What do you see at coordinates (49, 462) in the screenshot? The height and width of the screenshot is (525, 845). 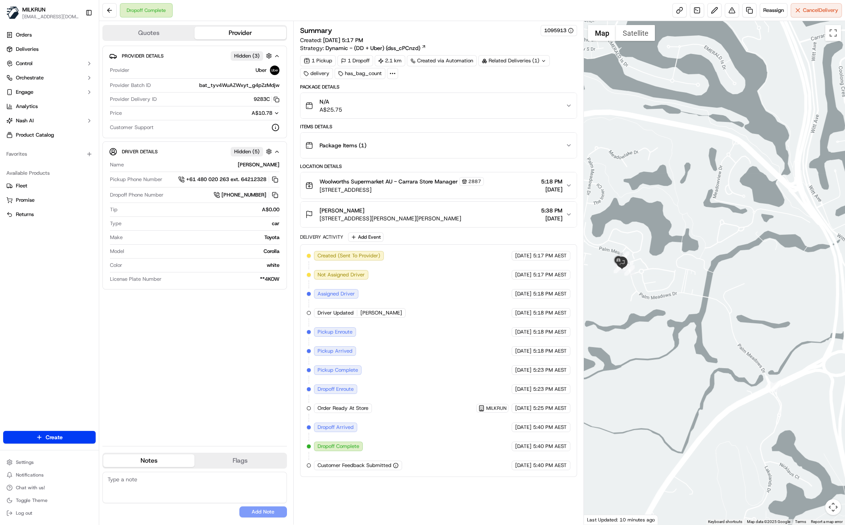 I see `button: Settings` at bounding box center [49, 462].